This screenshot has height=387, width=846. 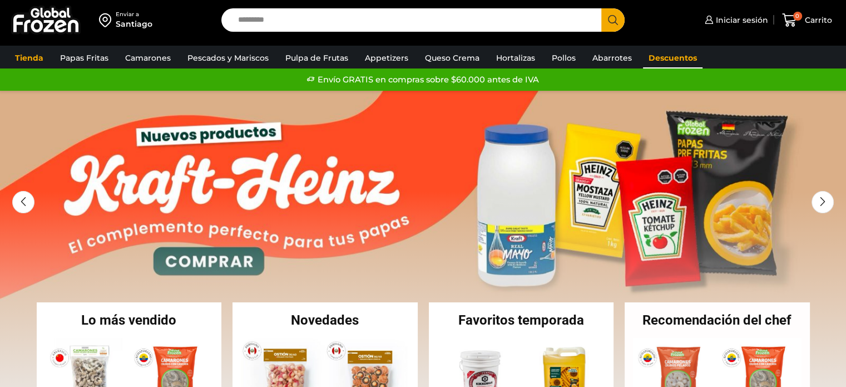 I want to click on a: Camarones, so click(x=148, y=58).